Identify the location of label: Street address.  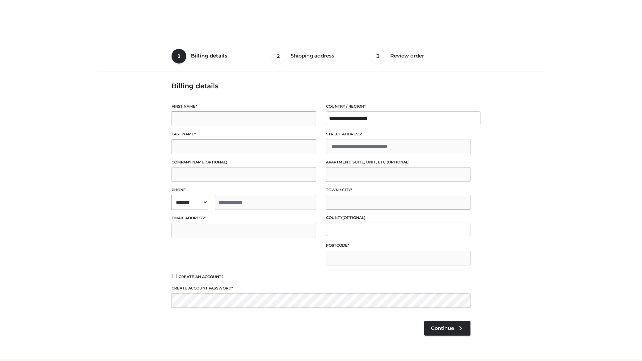
(398, 134).